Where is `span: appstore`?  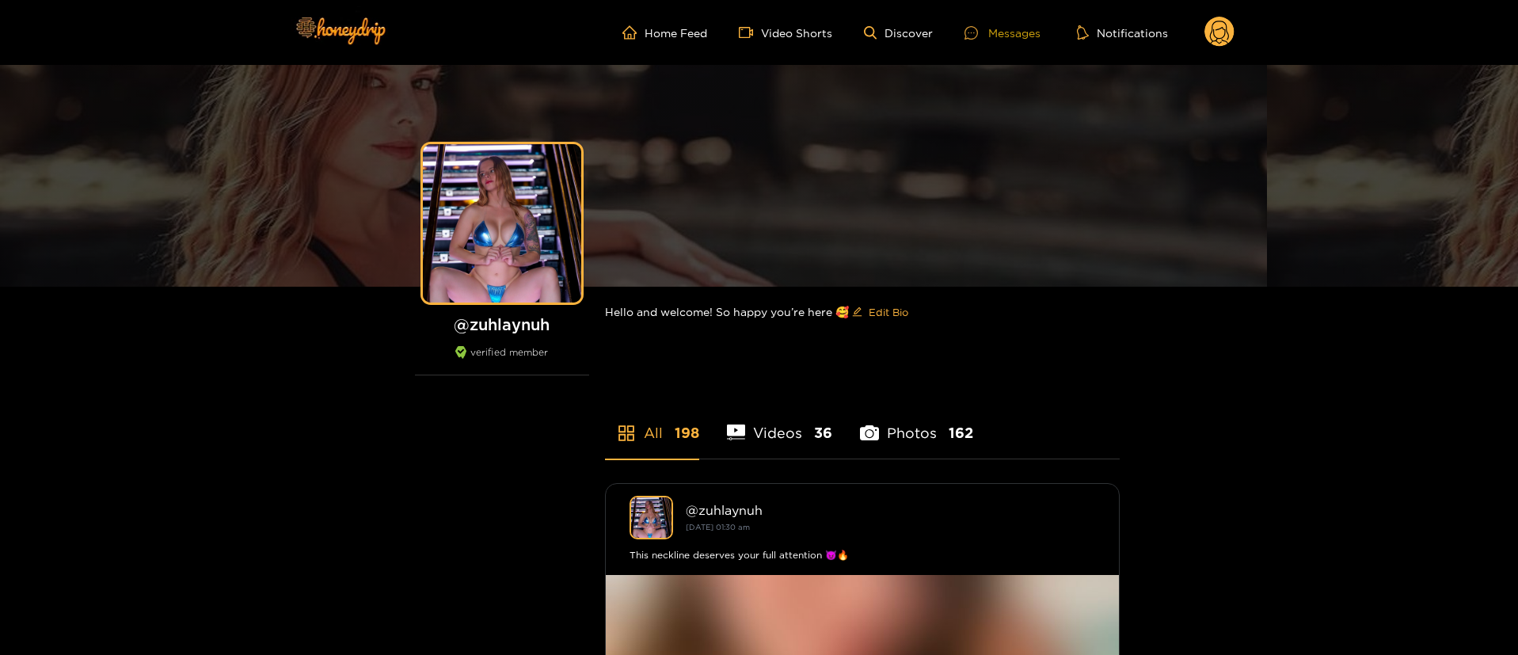
span: appstore is located at coordinates (626, 433).